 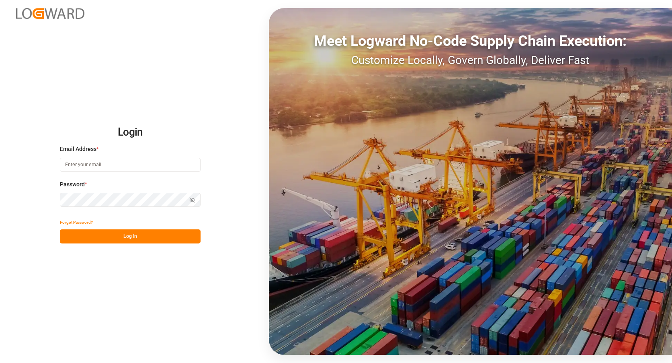 I want to click on span: Password, so click(x=72, y=184).